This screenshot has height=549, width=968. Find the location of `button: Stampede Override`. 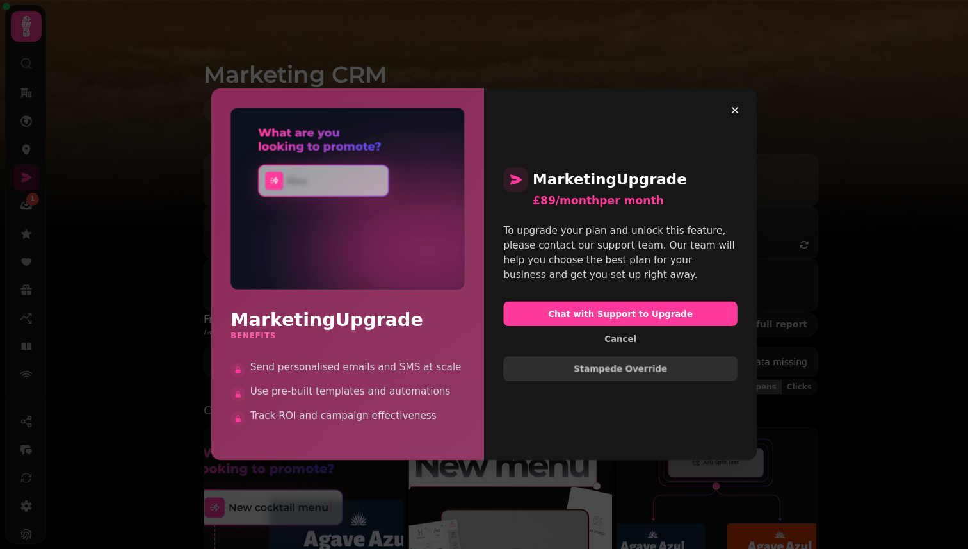

button: Stampede Override is located at coordinates (620, 369).